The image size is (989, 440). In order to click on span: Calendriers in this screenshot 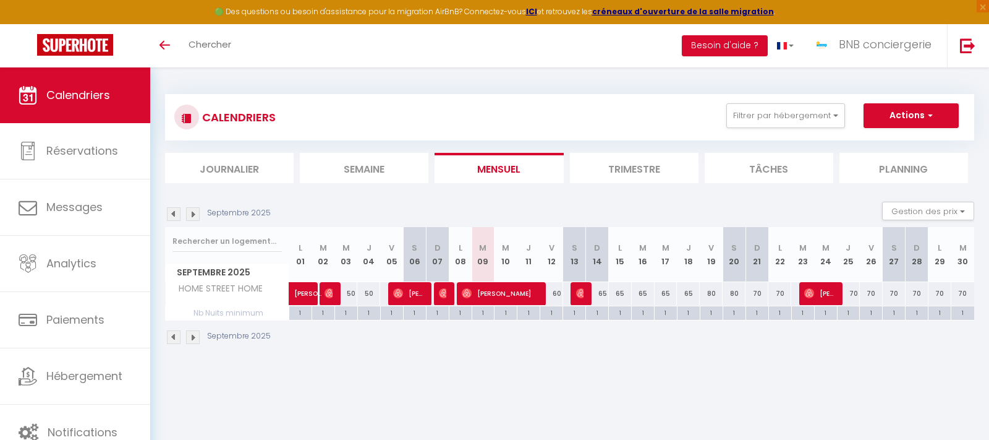, I will do `click(78, 95)`.